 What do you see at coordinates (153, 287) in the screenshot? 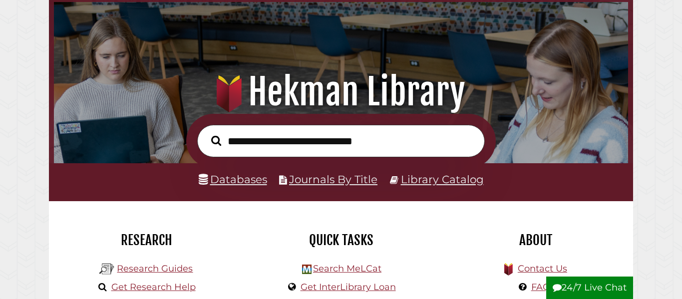
I see `a: Get Research Help` at bounding box center [153, 287].